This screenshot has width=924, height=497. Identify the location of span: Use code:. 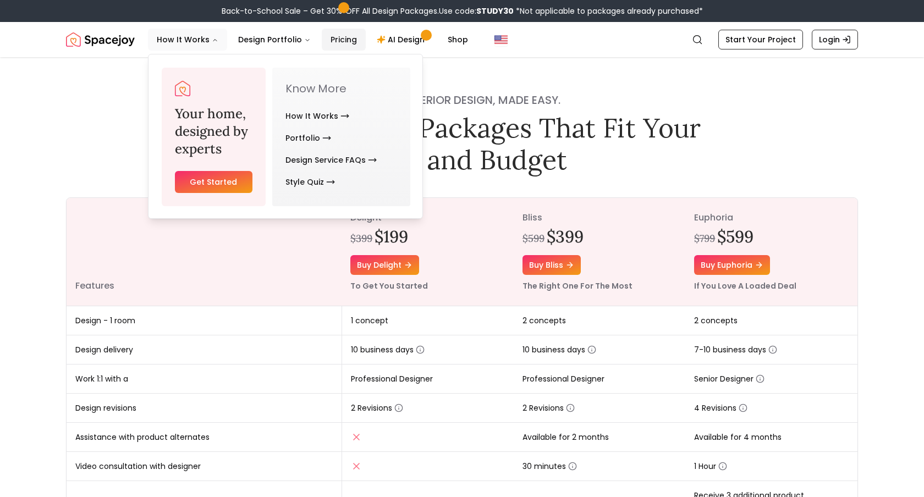
(476, 11).